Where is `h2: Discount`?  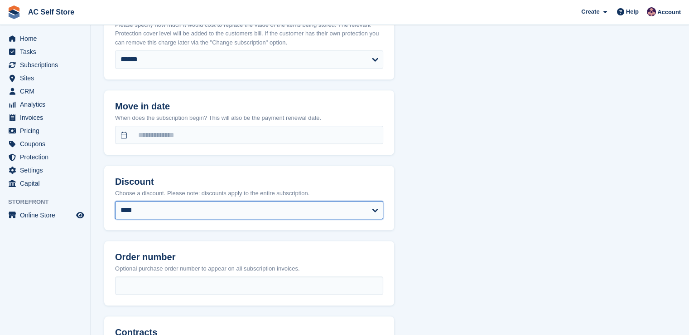
h2: Discount is located at coordinates (249, 181).